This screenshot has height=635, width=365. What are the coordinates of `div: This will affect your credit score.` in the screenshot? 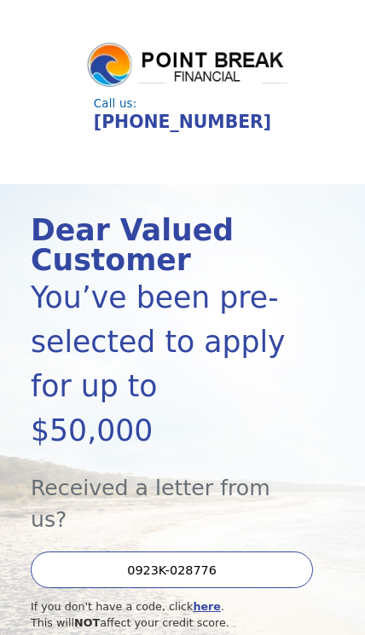 It's located at (159, 622).